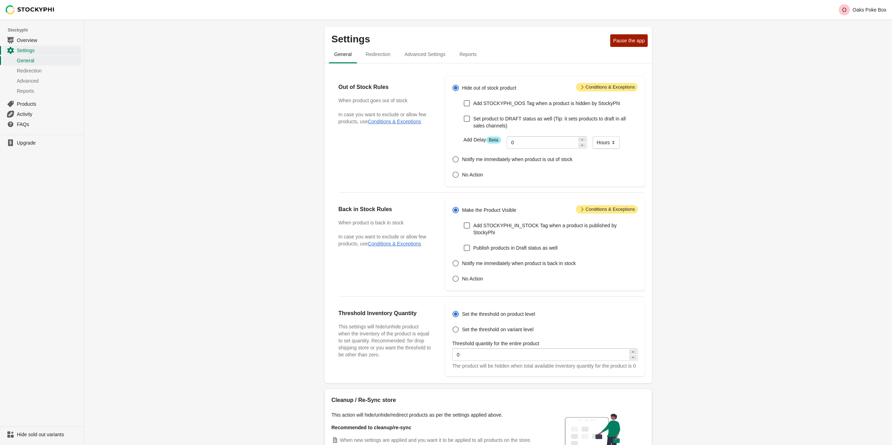 The width and height of the screenshot is (892, 445). I want to click on a: Overview, so click(42, 40).